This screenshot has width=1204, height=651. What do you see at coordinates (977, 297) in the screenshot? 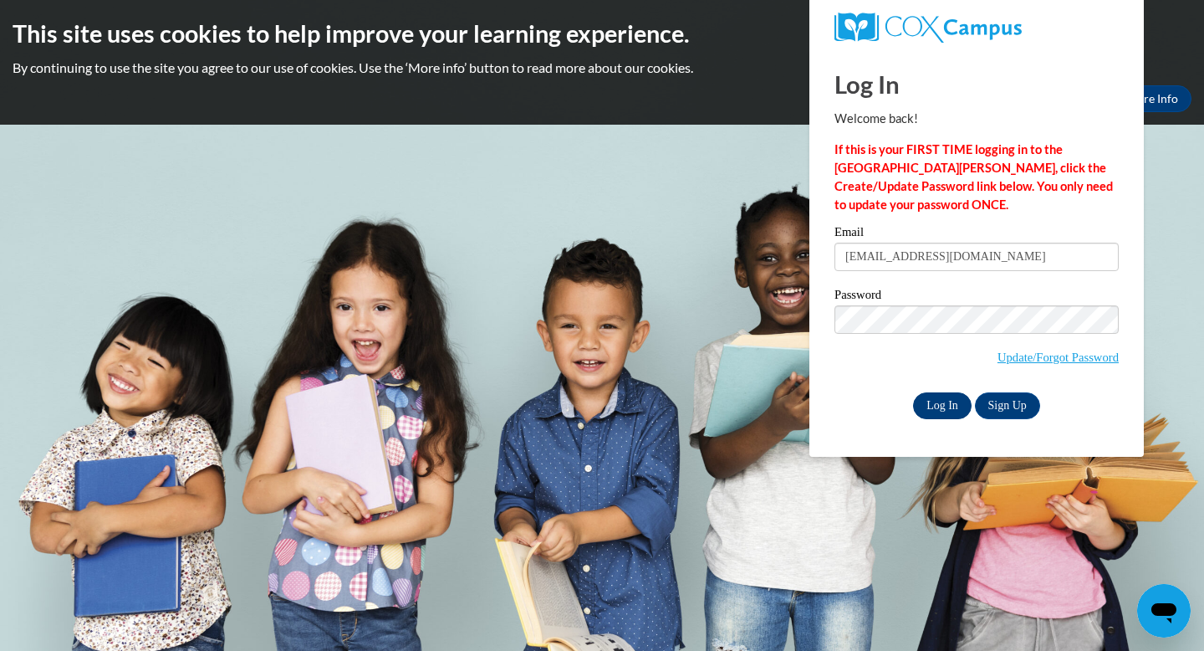
I see `label: Password` at bounding box center [977, 297].